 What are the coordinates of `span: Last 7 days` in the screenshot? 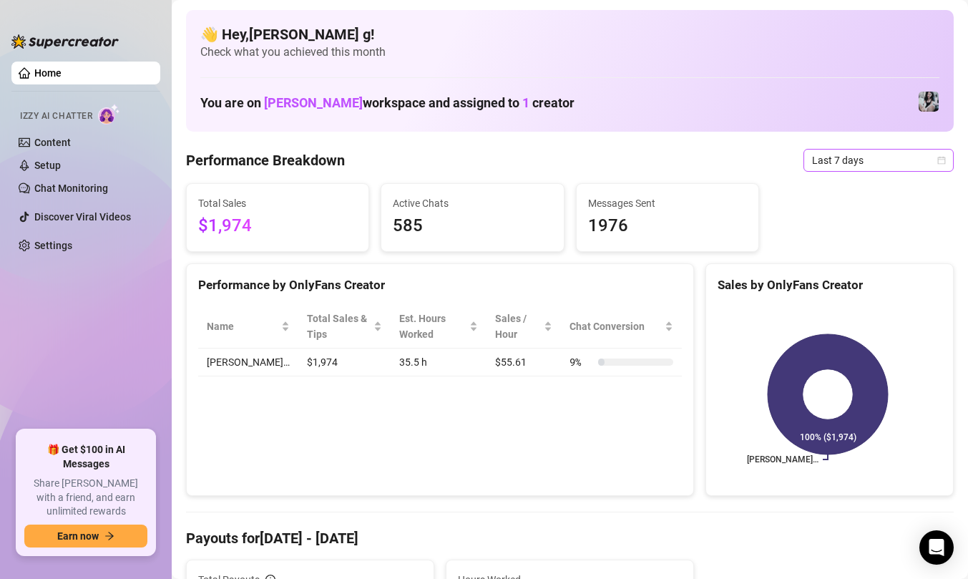 It's located at (879, 160).